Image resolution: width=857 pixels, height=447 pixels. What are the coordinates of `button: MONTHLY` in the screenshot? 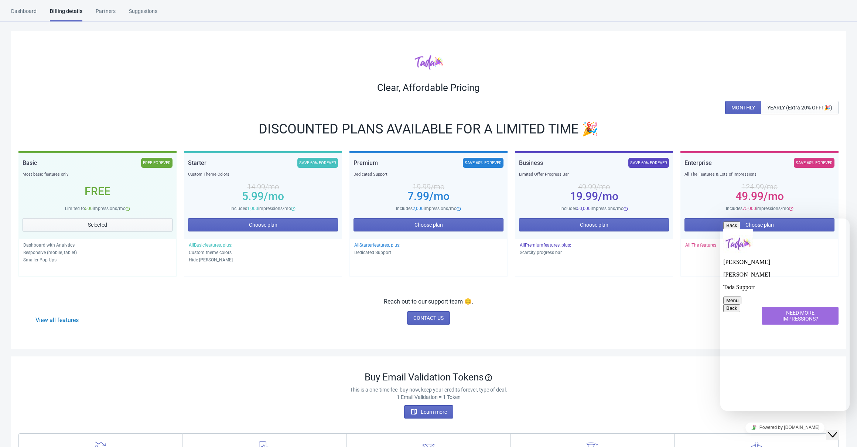 It's located at (743, 107).